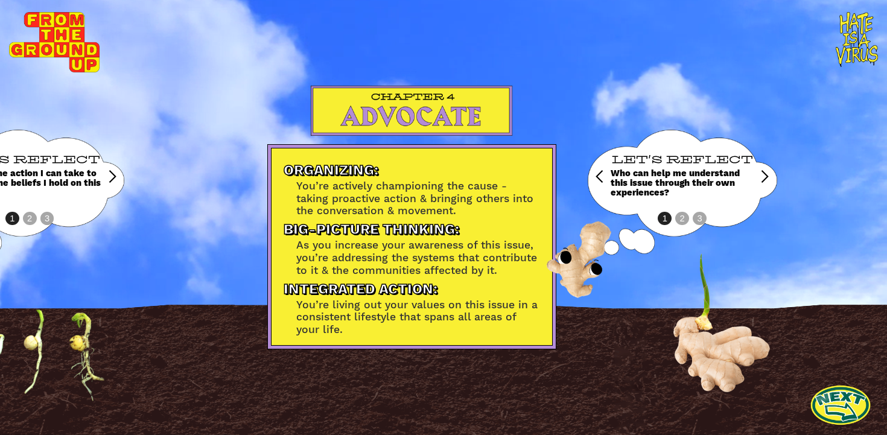  Describe the element at coordinates (412, 289) in the screenshot. I see `div: Integrated action:` at that location.